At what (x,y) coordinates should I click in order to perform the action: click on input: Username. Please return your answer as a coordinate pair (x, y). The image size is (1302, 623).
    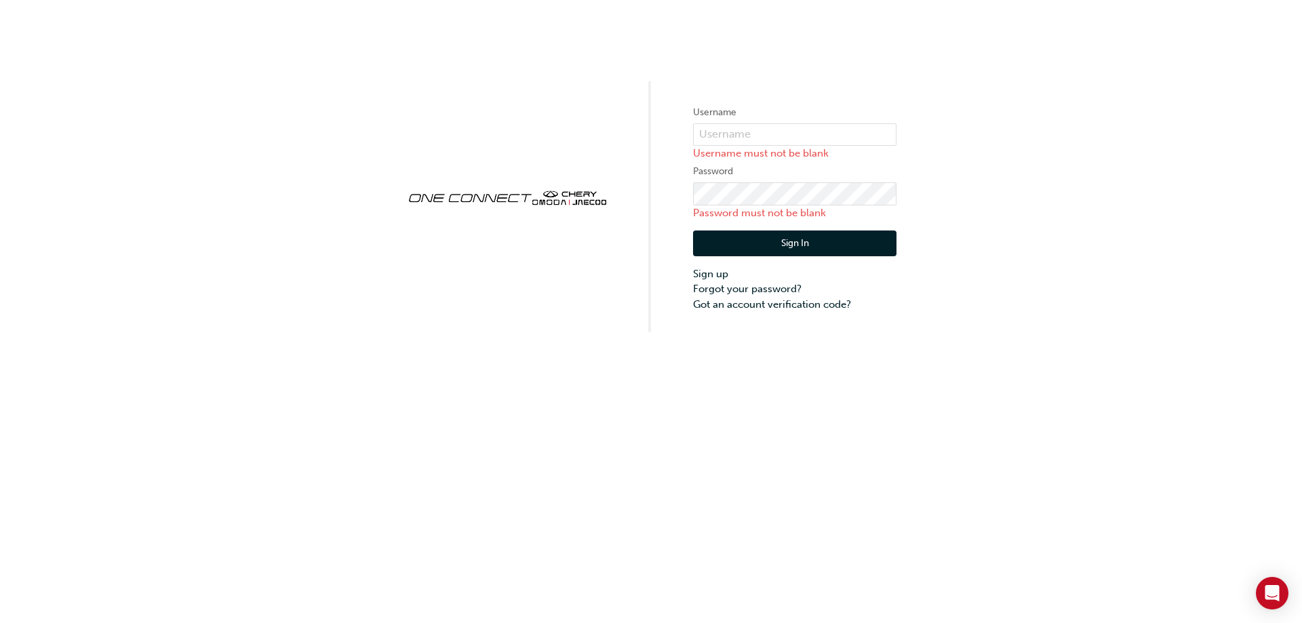
    Looking at the image, I should click on (795, 135).